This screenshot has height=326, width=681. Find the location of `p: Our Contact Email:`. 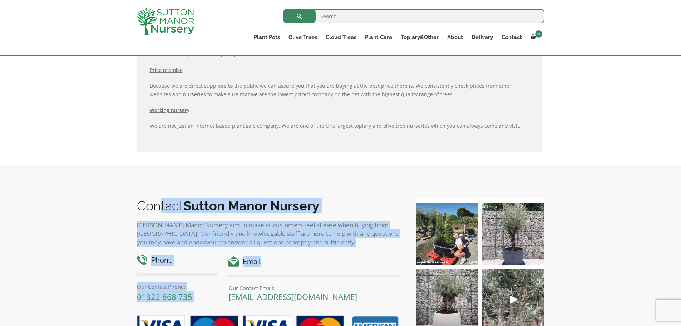

p: Our Contact Email: is located at coordinates (315, 288).